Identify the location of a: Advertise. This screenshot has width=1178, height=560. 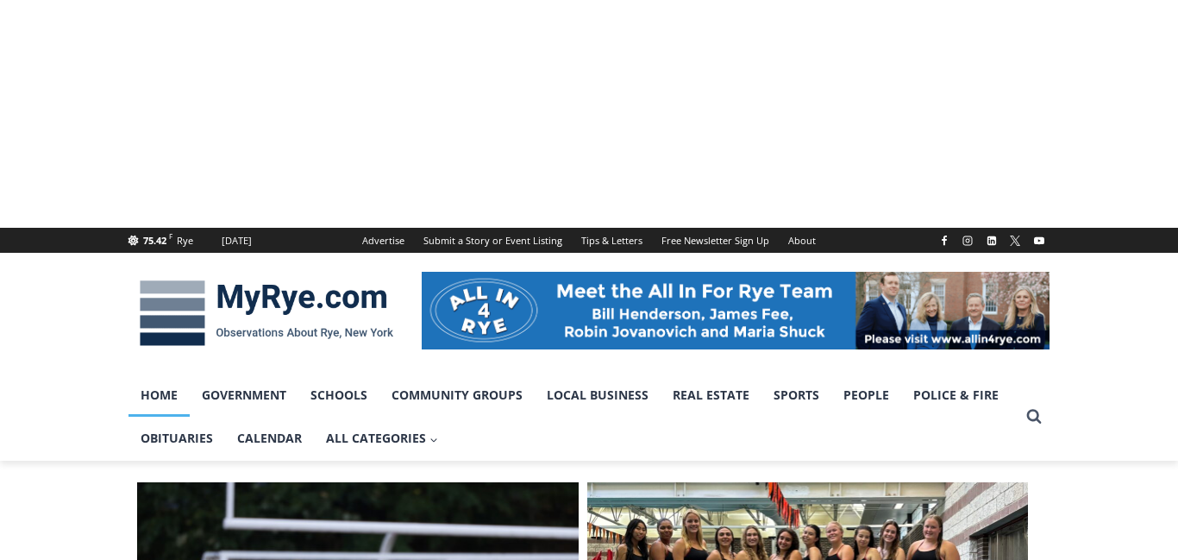
(383, 240).